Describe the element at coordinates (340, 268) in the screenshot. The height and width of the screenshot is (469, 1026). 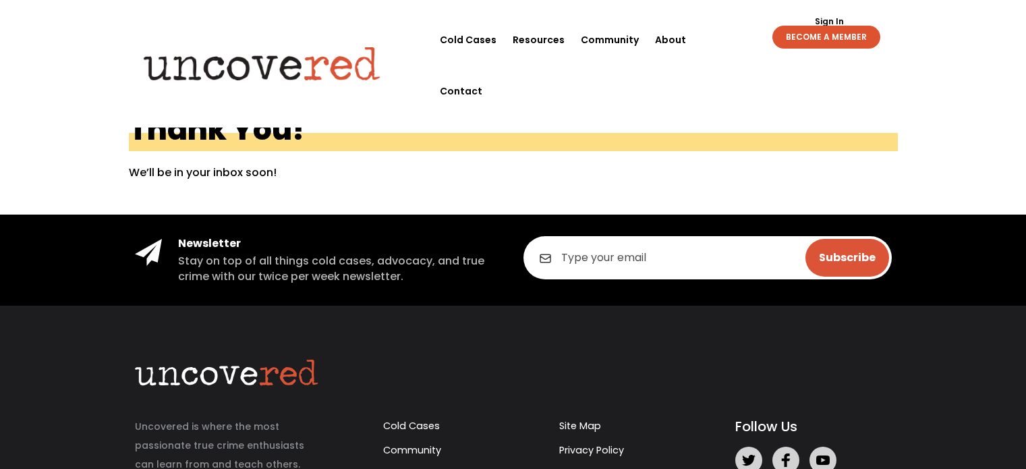
I see `h5: Stay on top of all things cold cases, advocacy, and true crime with our twice per week newsletter.` at that location.